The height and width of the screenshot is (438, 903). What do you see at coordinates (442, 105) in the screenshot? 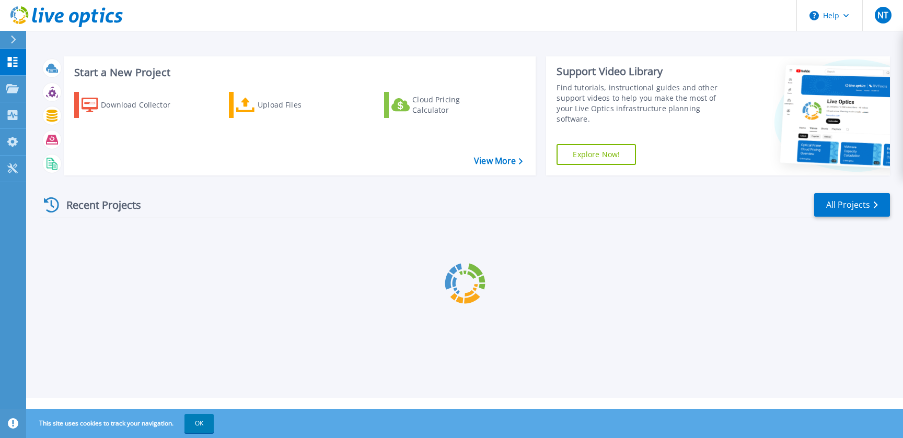
I see `a: Cloud Pricing Calculator` at bounding box center [442, 105].